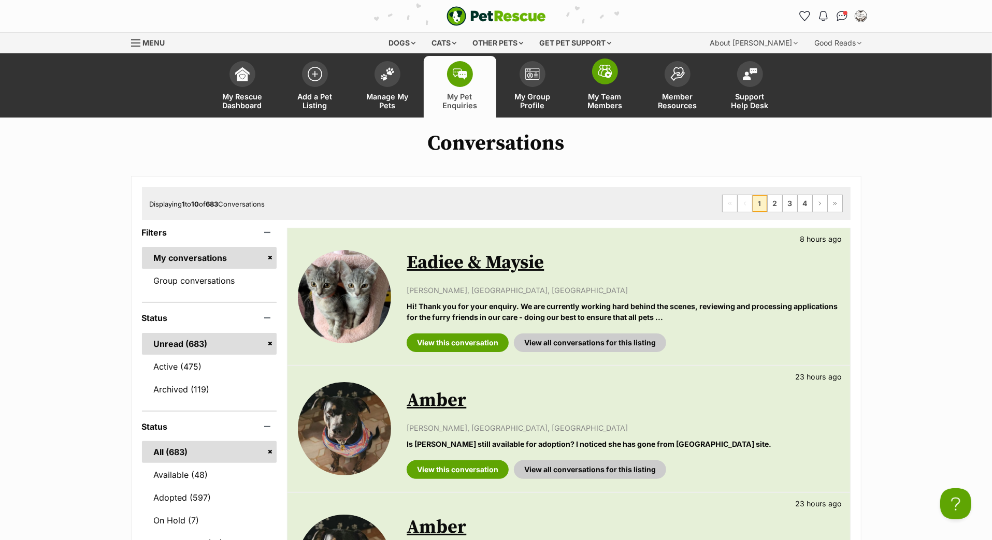 The height and width of the screenshot is (540, 992). I want to click on span: My Group Profile, so click(532, 101).